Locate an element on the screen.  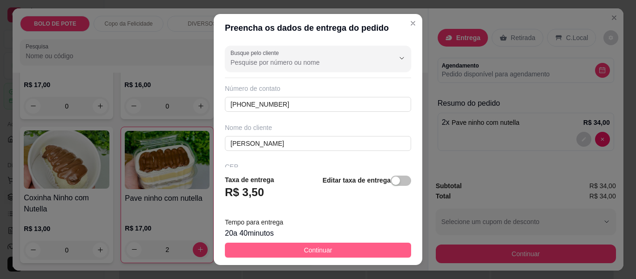
div: Nome do cliente is located at coordinates (318, 128).